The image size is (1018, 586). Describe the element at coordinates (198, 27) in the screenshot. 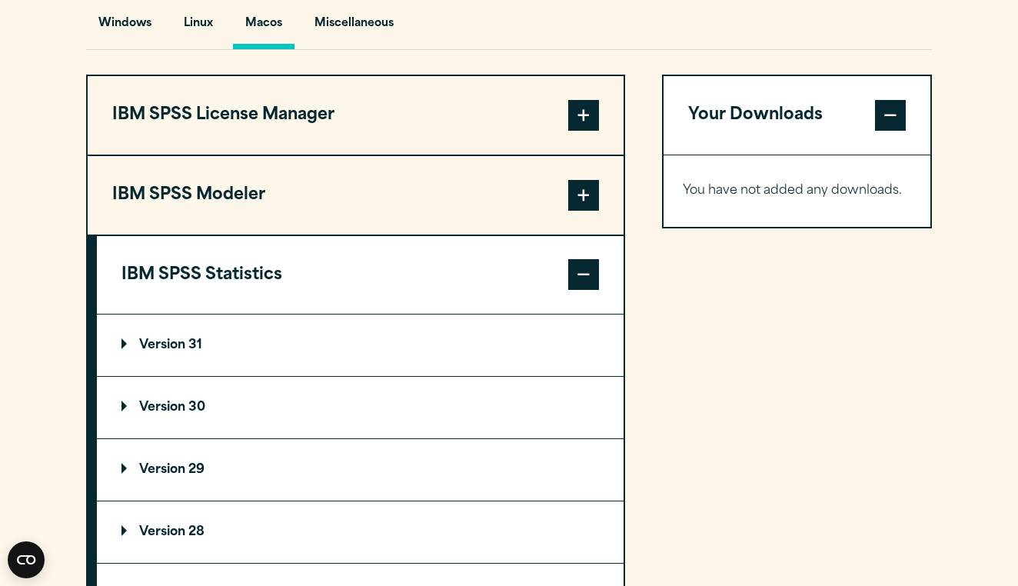

I see `button: Linux` at that location.